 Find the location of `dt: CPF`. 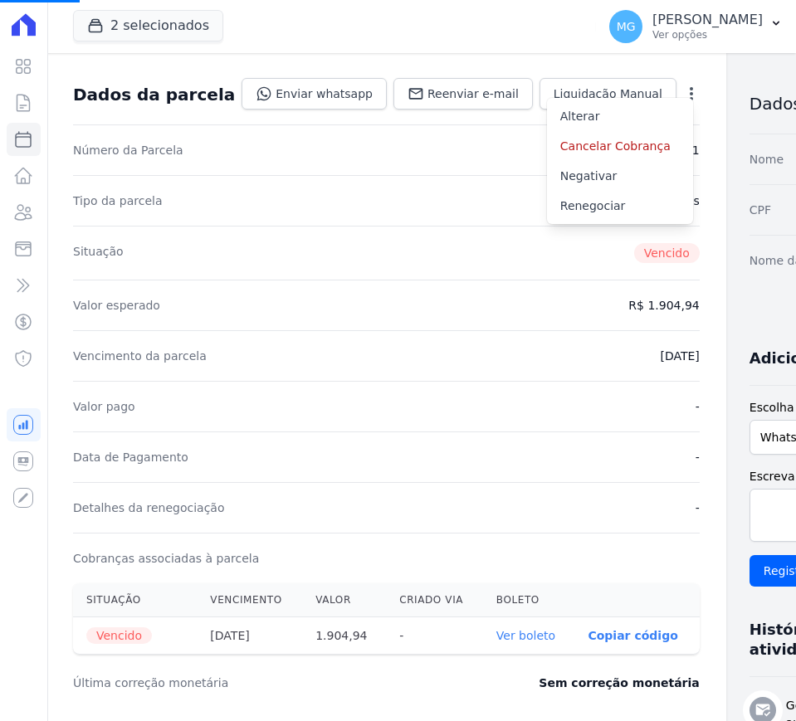

dt: CPF is located at coordinates (760, 210).